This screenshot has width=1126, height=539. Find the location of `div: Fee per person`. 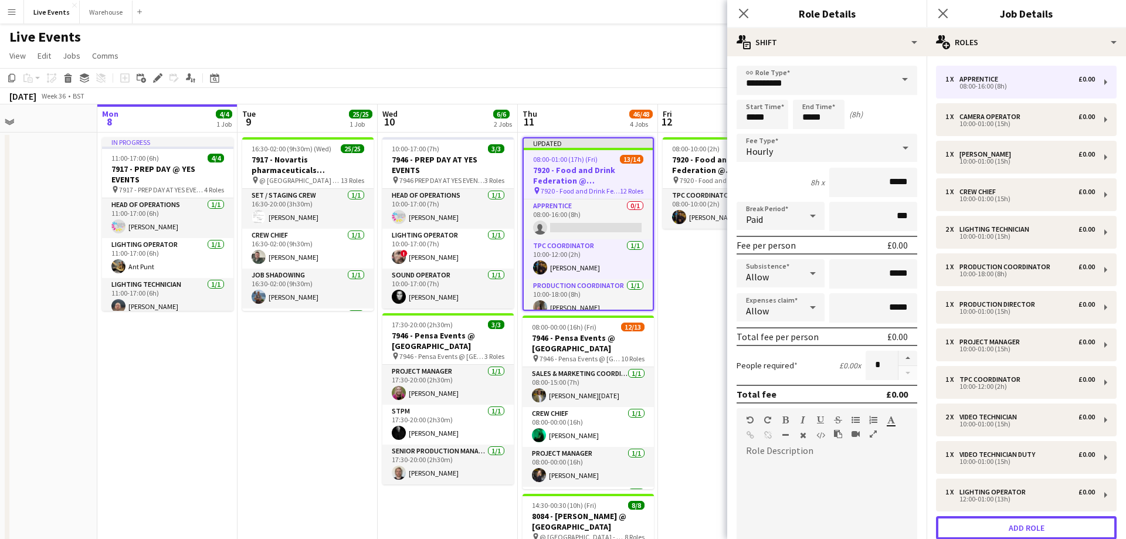

div: Fee per person is located at coordinates (766, 245).